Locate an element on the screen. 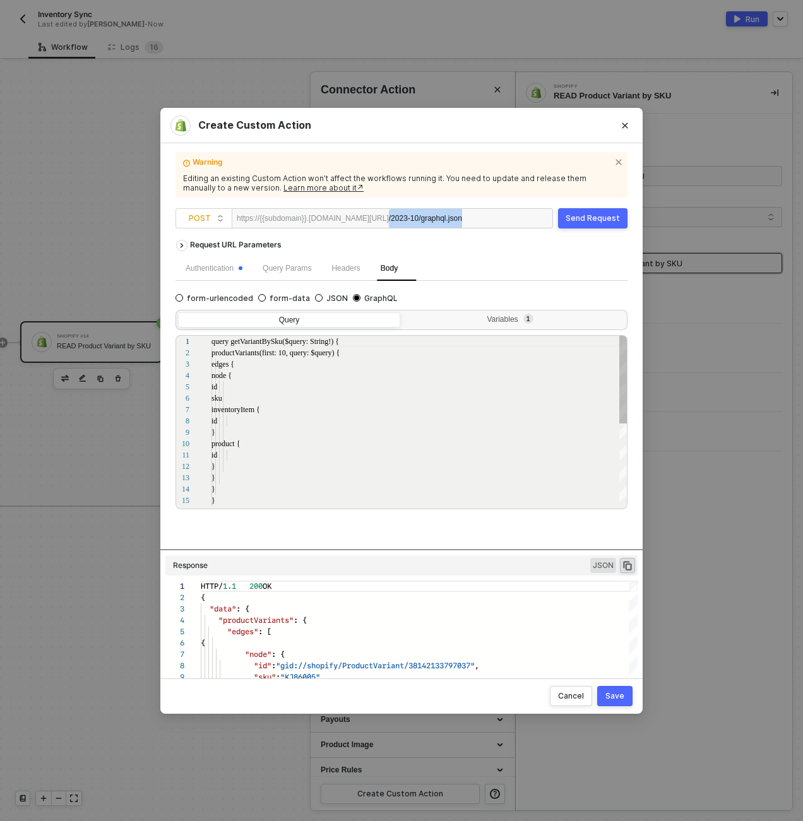  span: "edges" is located at coordinates (242, 631).